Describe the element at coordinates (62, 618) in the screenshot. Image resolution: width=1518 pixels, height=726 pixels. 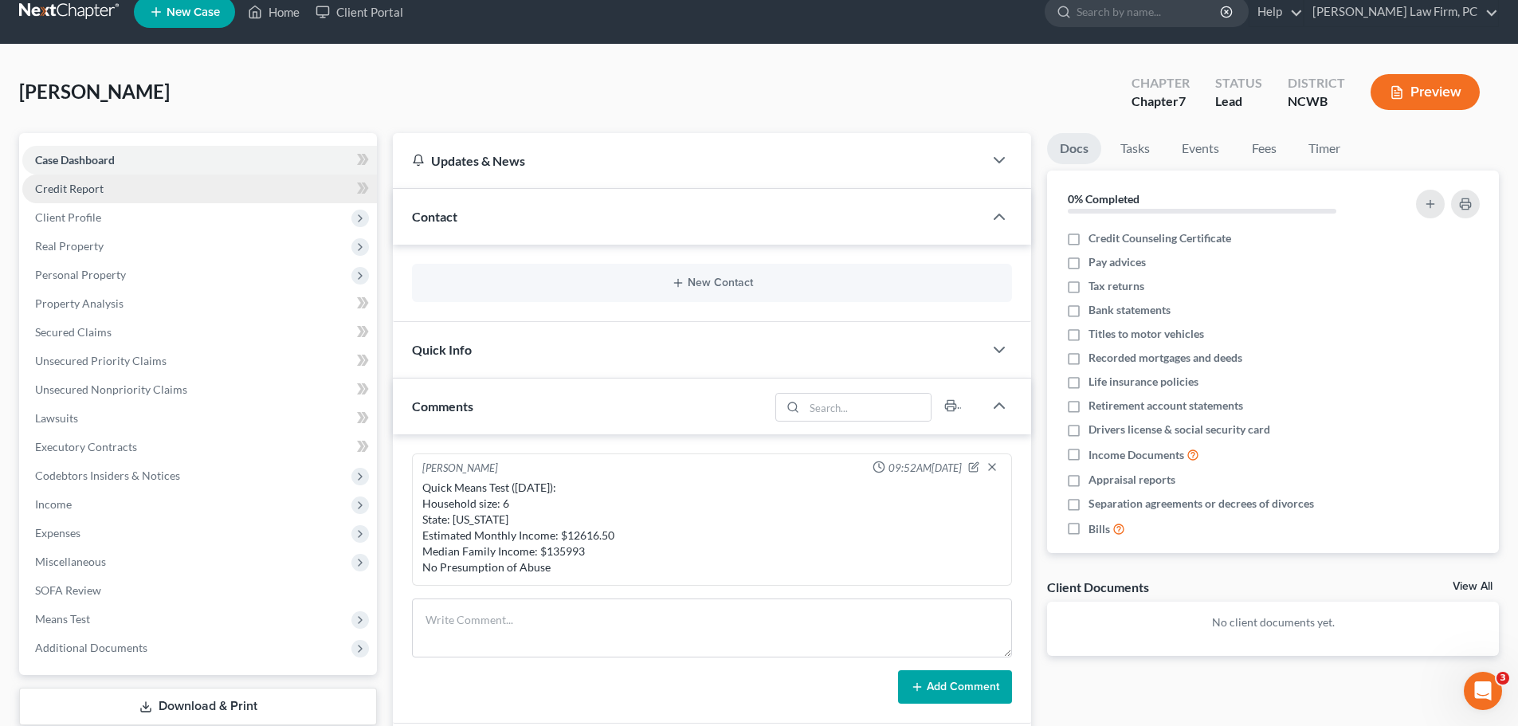
I see `span: Means Test` at that location.